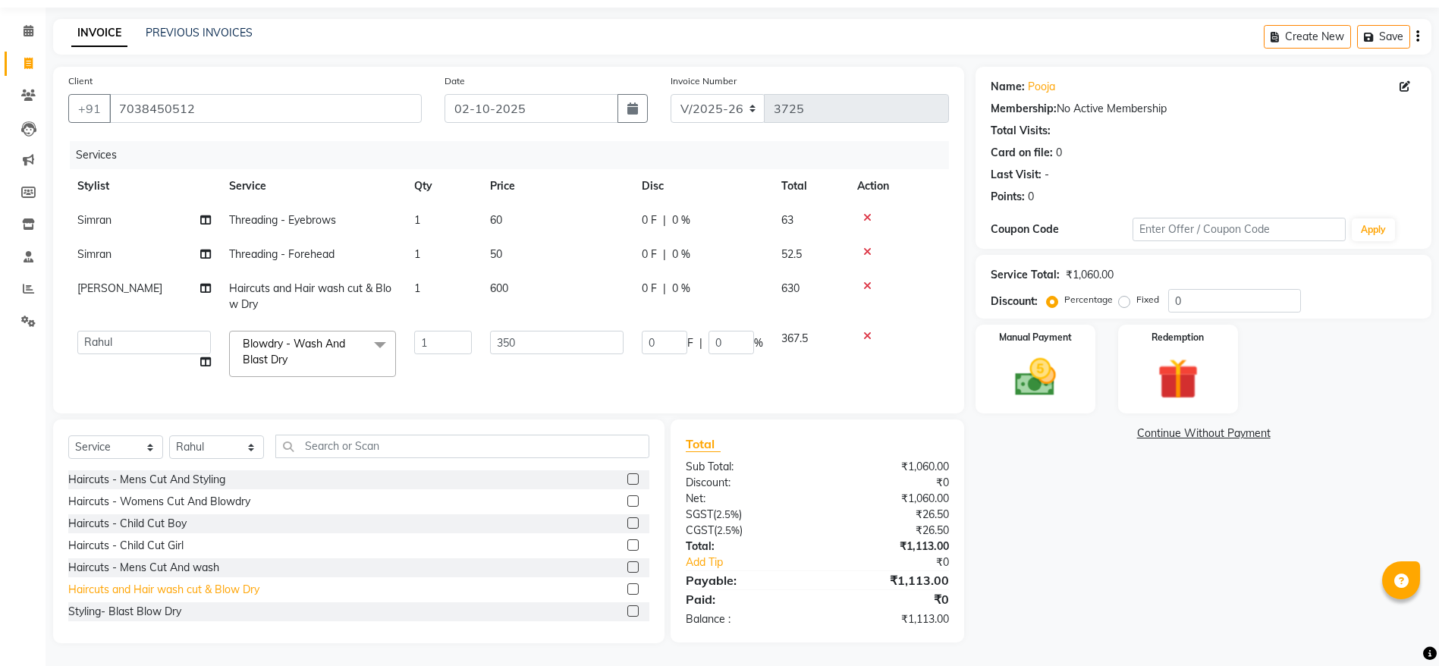 The height and width of the screenshot is (666, 1439). I want to click on span: Haircuts and Hair wash cut & Blow Dry, so click(310, 296).